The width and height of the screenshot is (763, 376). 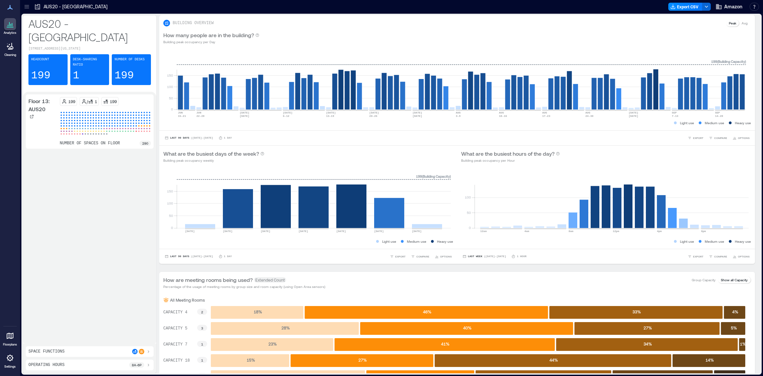 I want to click on text: 24-30, so click(x=590, y=116).